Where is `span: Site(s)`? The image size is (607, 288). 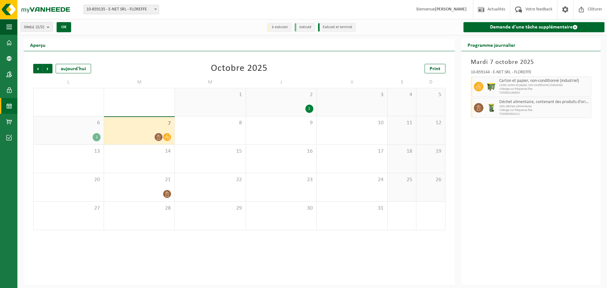
span: Site(s) is located at coordinates (34, 27).